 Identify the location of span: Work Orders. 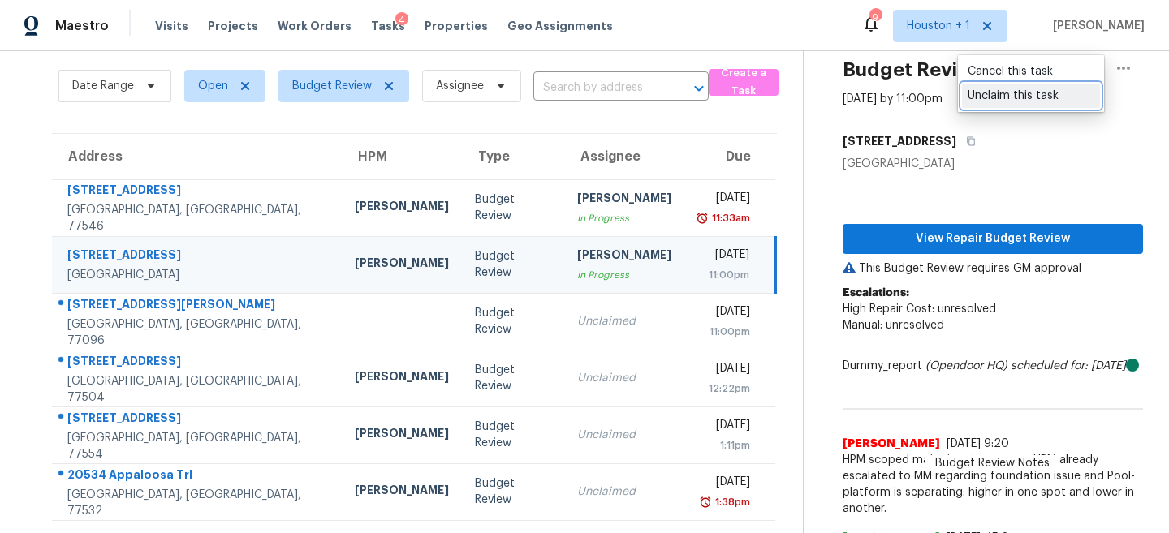
(314, 26).